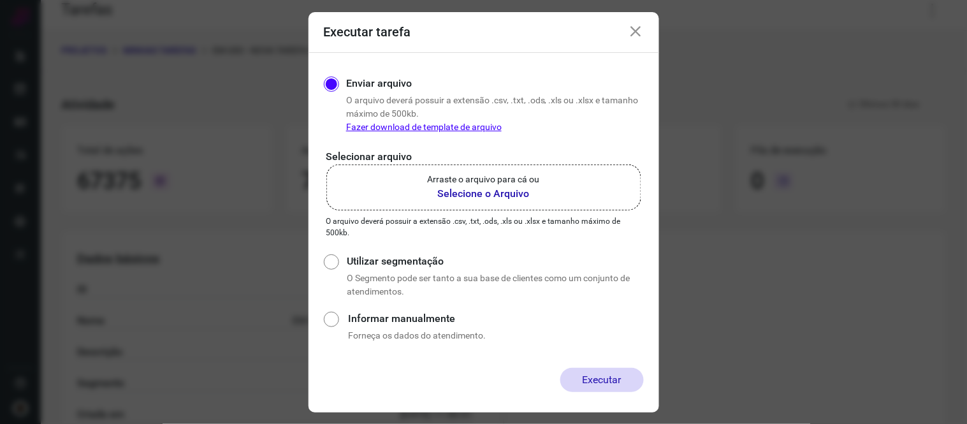  Describe the element at coordinates (601, 380) in the screenshot. I see `button: Executar` at that location.